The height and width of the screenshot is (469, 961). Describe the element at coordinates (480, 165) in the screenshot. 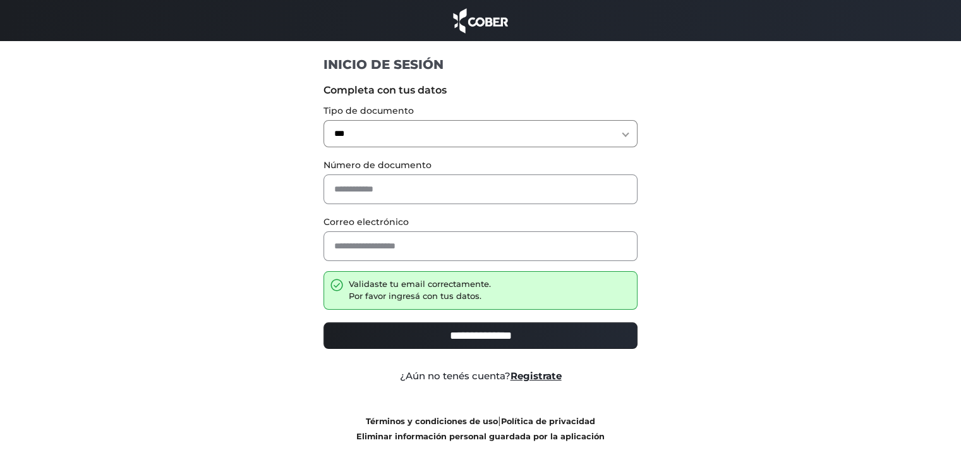

I see `label: Número de documento` at that location.